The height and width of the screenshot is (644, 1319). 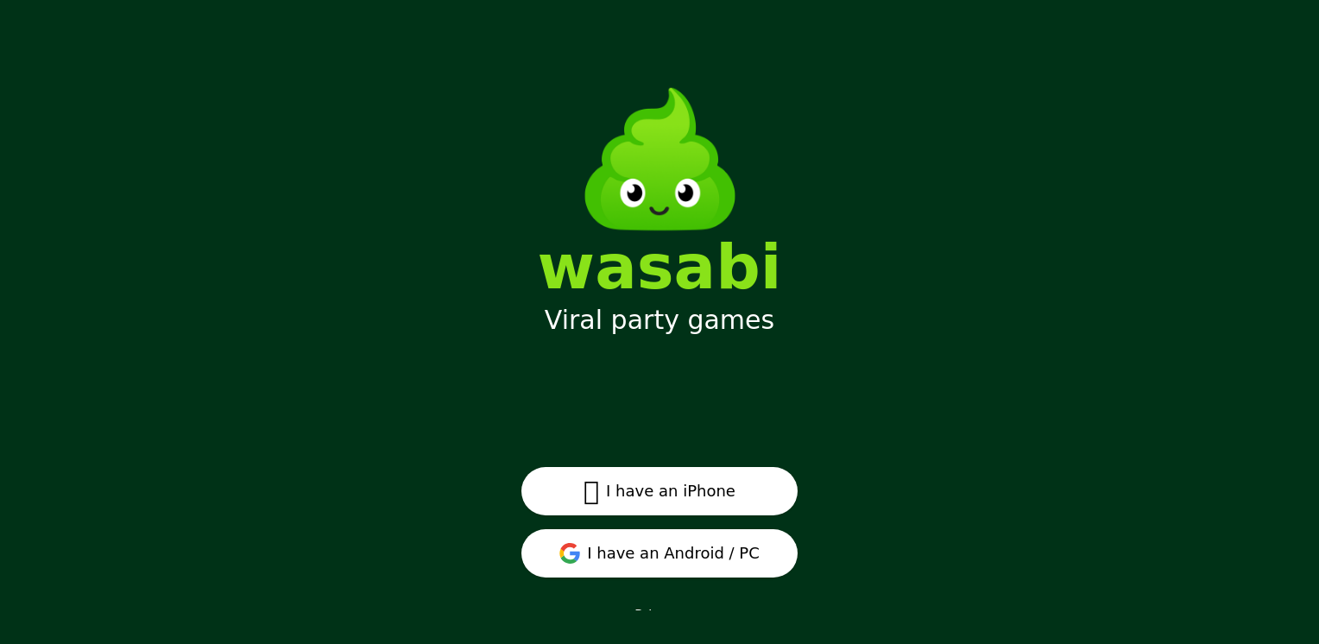 I want to click on a: Privacy, so click(x=659, y=614).